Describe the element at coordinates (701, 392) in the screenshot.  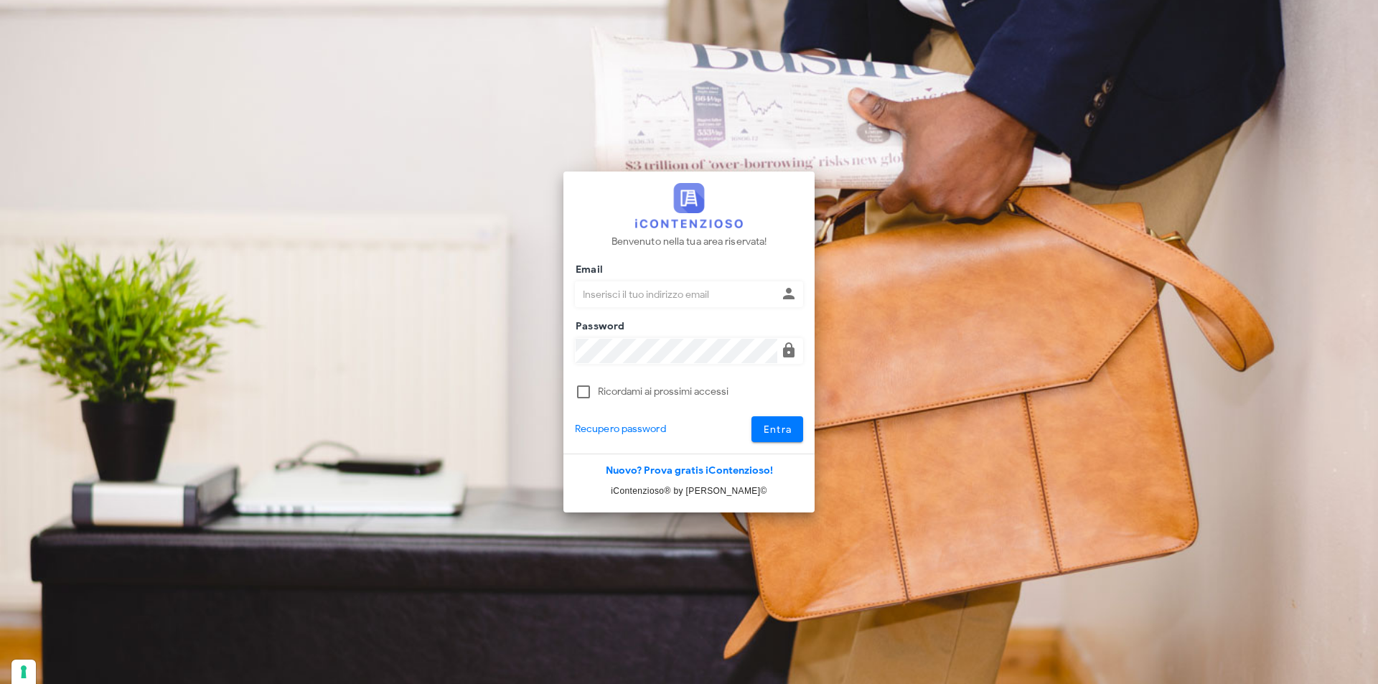
I see `label: Ricordami ai prossimi accessi` at that location.